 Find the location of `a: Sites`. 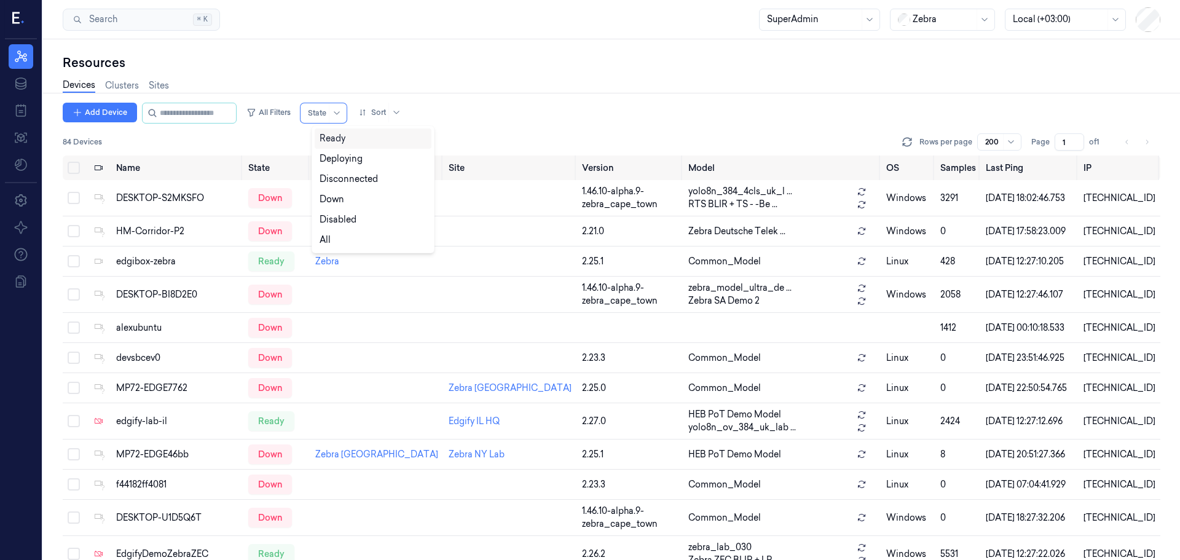

a: Sites is located at coordinates (159, 85).